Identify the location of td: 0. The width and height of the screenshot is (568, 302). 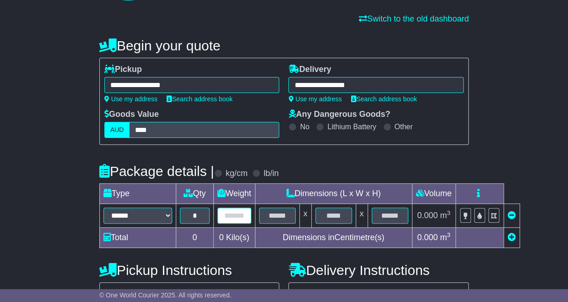
(195, 238).